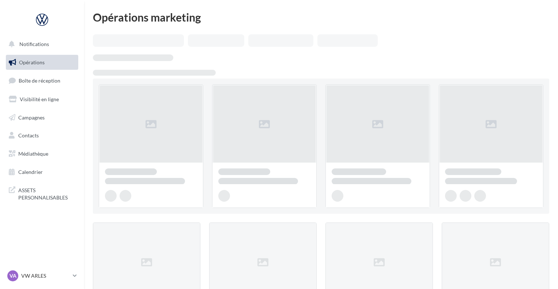  Describe the element at coordinates (42, 118) in the screenshot. I see `a: Campagnes` at that location.